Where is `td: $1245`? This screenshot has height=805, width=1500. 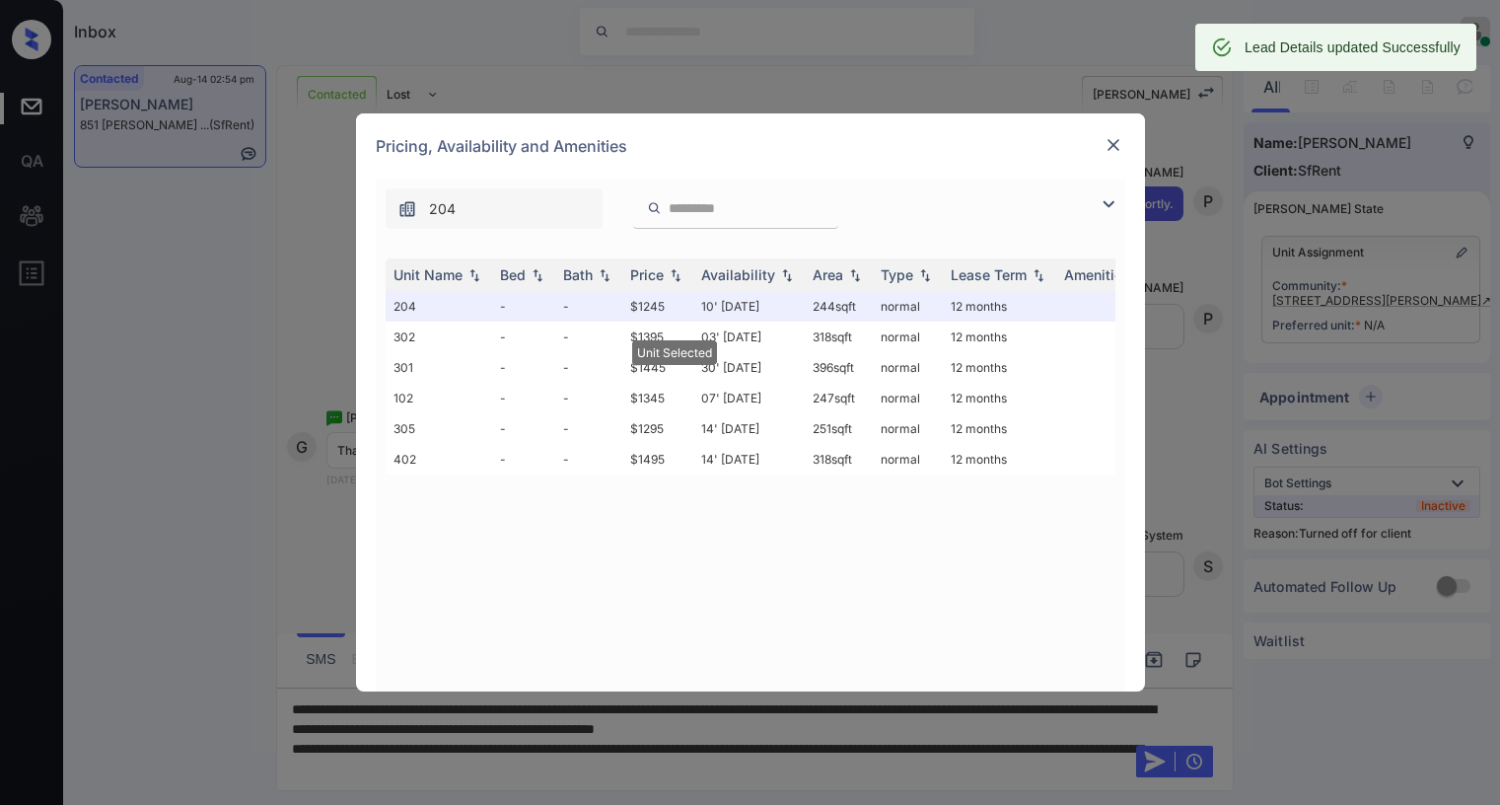
td: $1245 is located at coordinates (658, 306).